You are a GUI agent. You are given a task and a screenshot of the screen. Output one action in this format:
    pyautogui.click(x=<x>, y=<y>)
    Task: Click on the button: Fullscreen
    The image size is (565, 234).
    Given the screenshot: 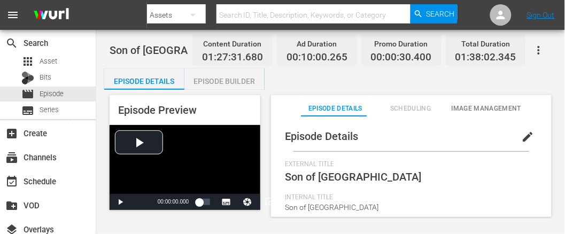 What is the action you would take?
    pyautogui.click(x=290, y=202)
    